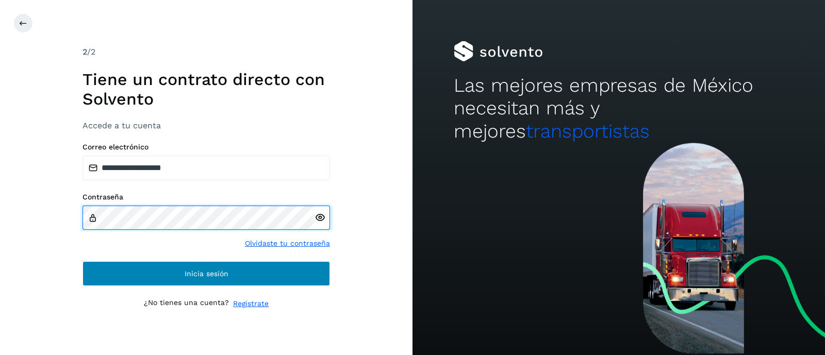  I want to click on span: Inicia sesión, so click(206, 274).